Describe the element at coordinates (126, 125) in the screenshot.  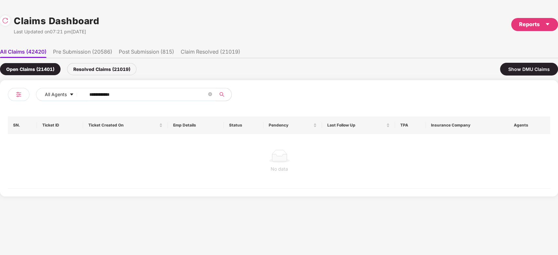
I see `th: Ticket Created On` at that location.